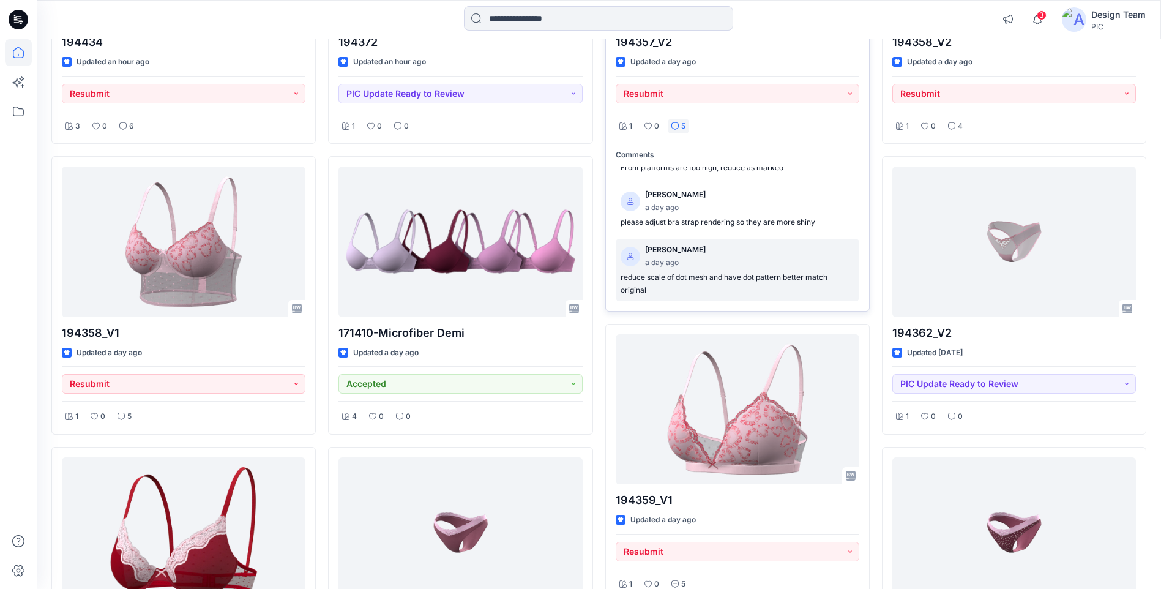 The height and width of the screenshot is (589, 1161). What do you see at coordinates (78, 126) in the screenshot?
I see `p: 3` at bounding box center [78, 126].